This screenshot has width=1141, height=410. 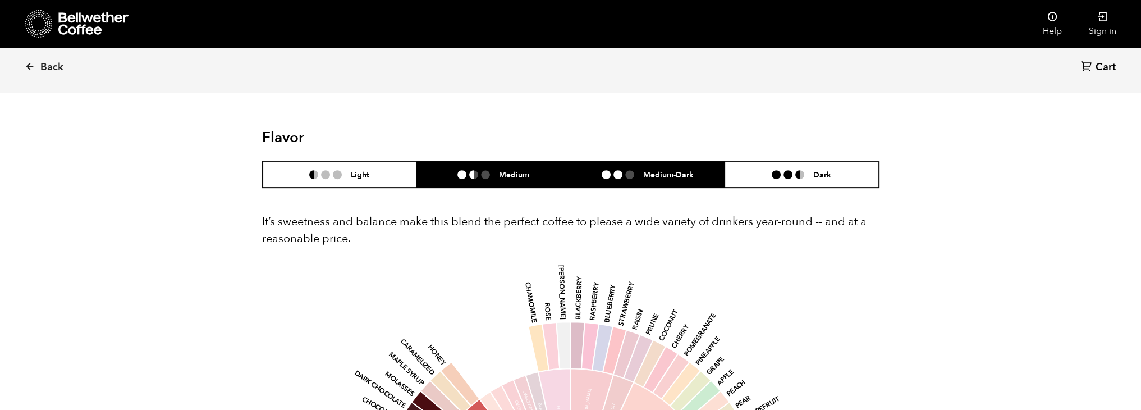 What do you see at coordinates (360, 174) in the screenshot?
I see `h6: Light` at bounding box center [360, 174].